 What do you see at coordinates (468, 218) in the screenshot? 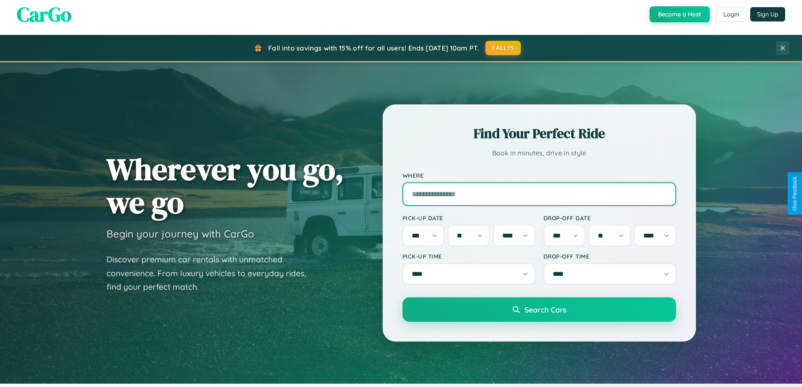
I see `label: Pick-up Date` at bounding box center [468, 218].